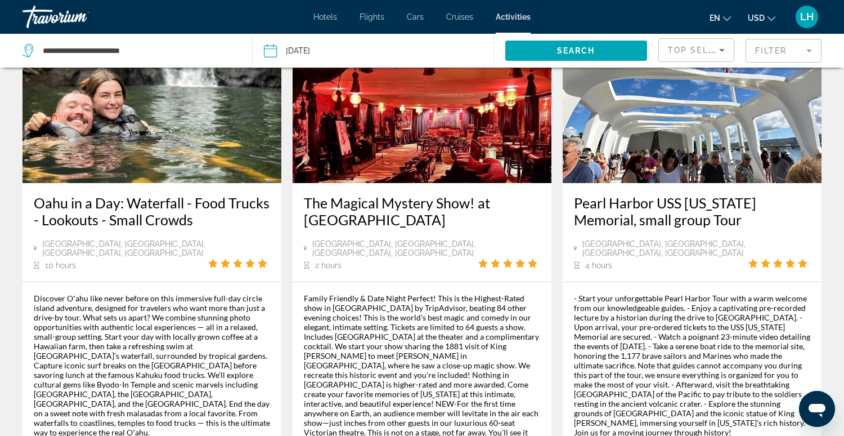 The height and width of the screenshot is (436, 844). Describe the element at coordinates (460, 17) in the screenshot. I see `a: Cruises` at that location.